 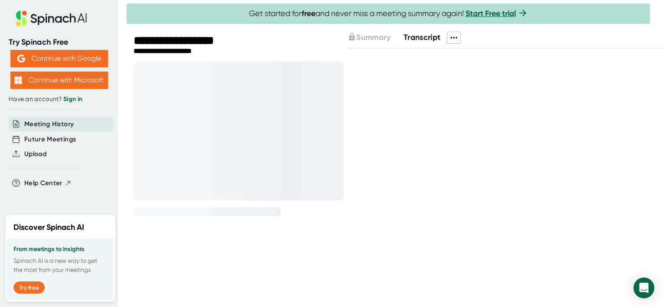 I want to click on div: Have an account?, so click(x=59, y=99).